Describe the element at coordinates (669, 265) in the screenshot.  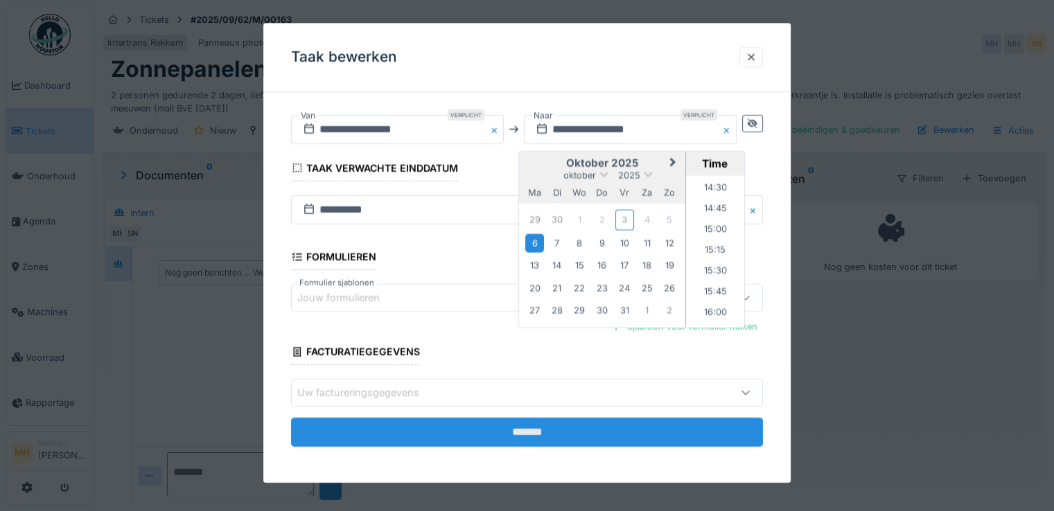
I see `div: Choose zondag 19 oktober 2025` at that location.